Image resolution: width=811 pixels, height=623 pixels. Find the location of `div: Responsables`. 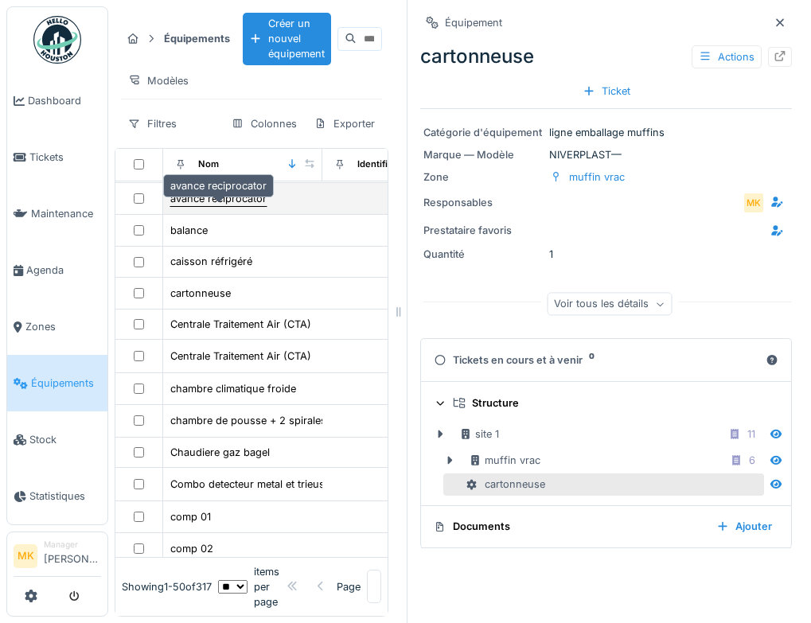

div: Responsables is located at coordinates (483, 202).